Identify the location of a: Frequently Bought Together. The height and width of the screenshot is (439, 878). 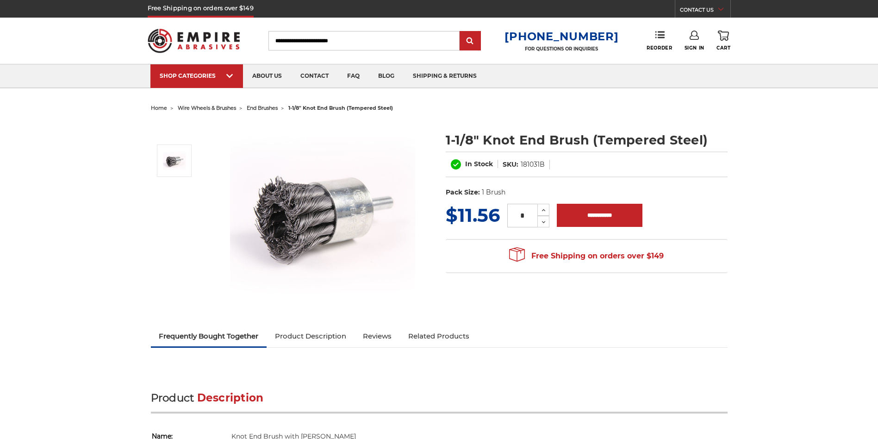
(209, 336).